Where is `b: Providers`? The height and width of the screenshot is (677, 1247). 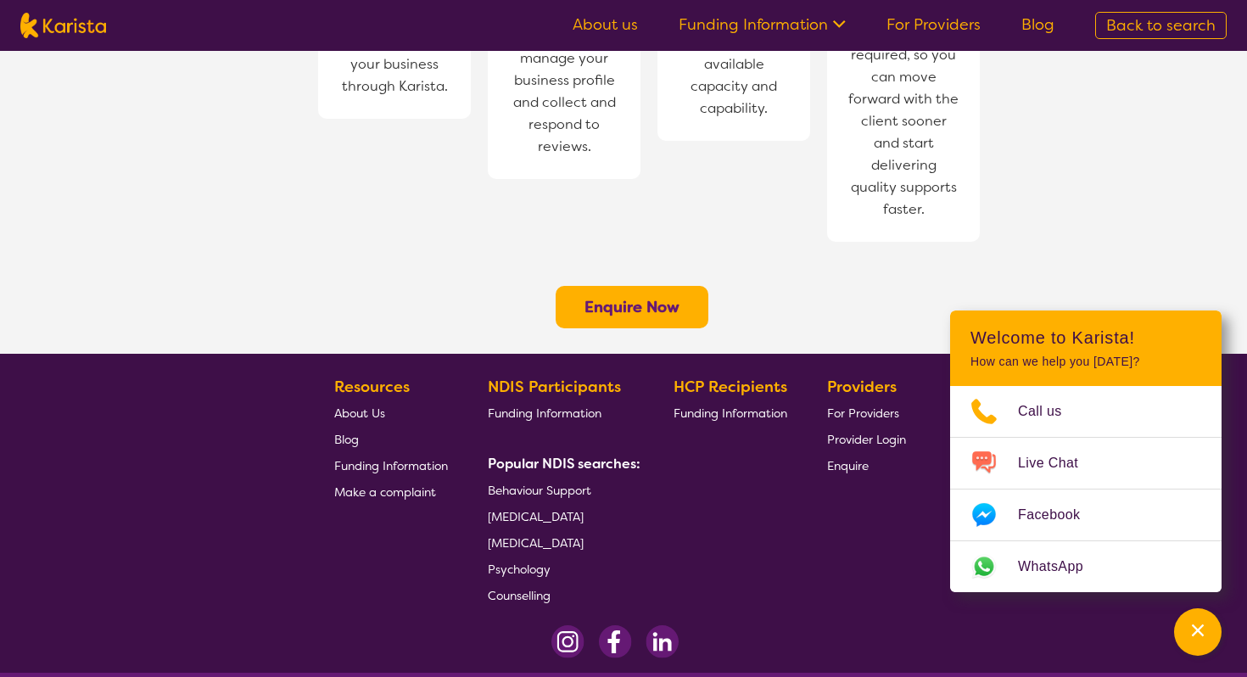
b: Providers is located at coordinates (862, 387).